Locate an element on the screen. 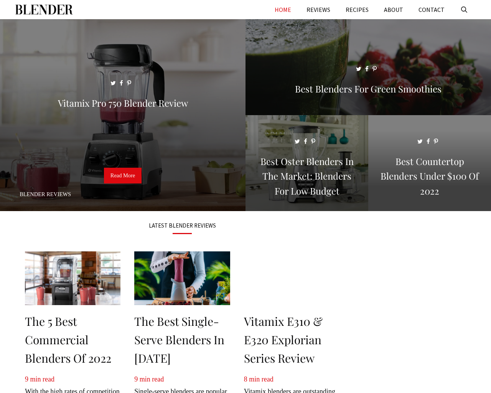 The width and height of the screenshot is (491, 393). a: The 5 Best Commercial Blenders of 2022 is located at coordinates (68, 340).